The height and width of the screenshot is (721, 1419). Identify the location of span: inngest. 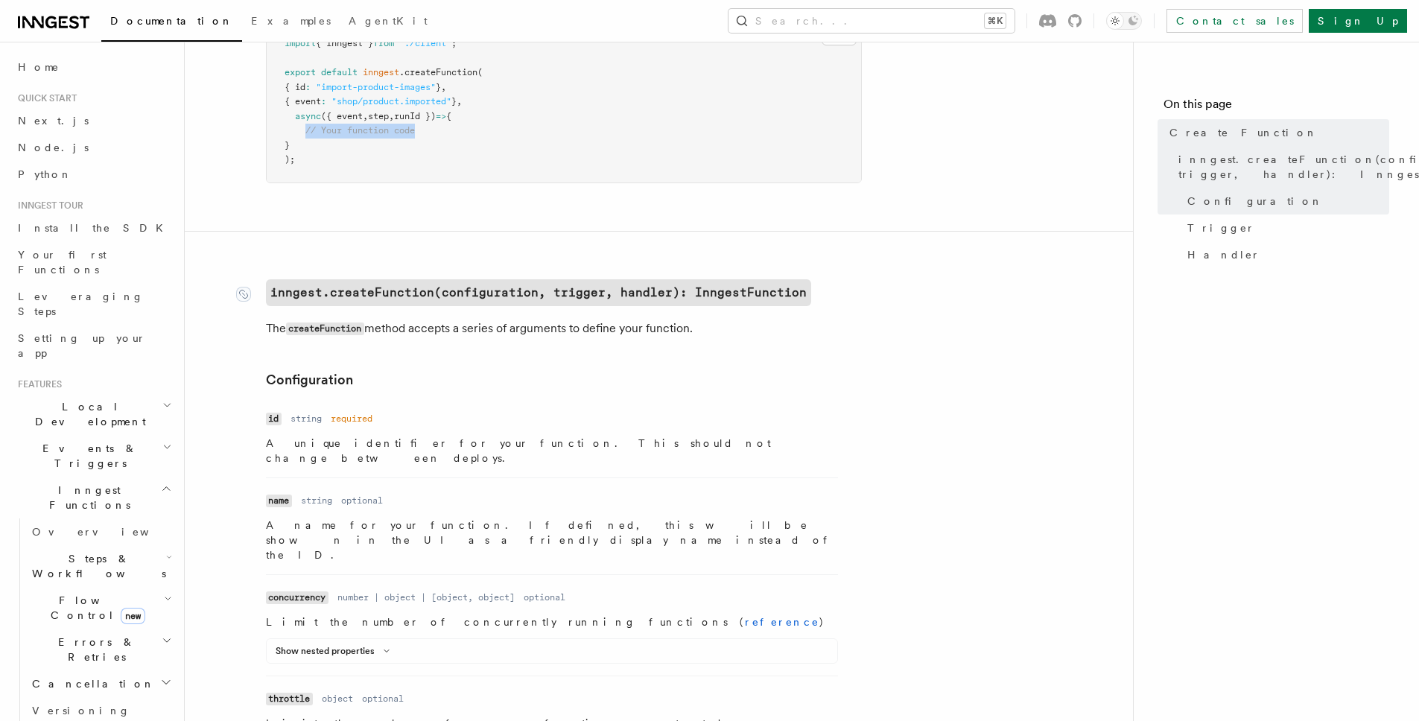
(381, 72).